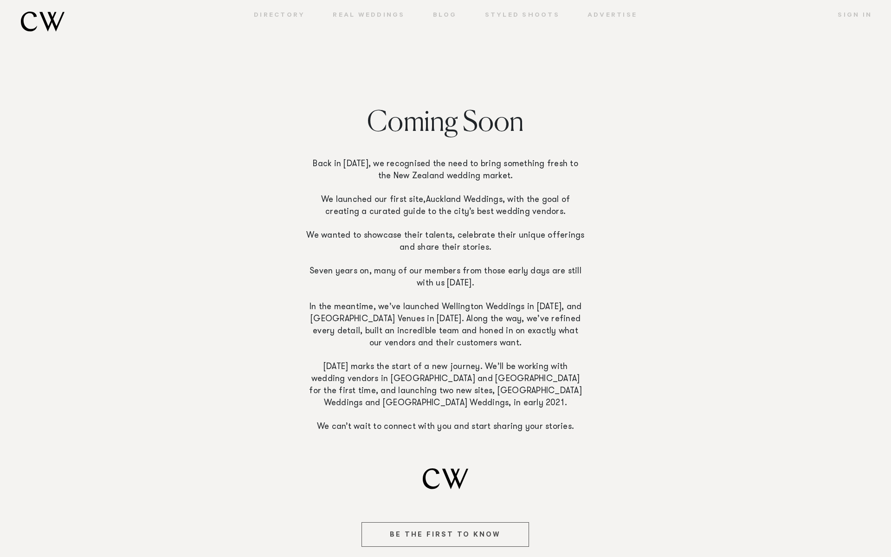  I want to click on img: monogram.svg, so click(43, 21).